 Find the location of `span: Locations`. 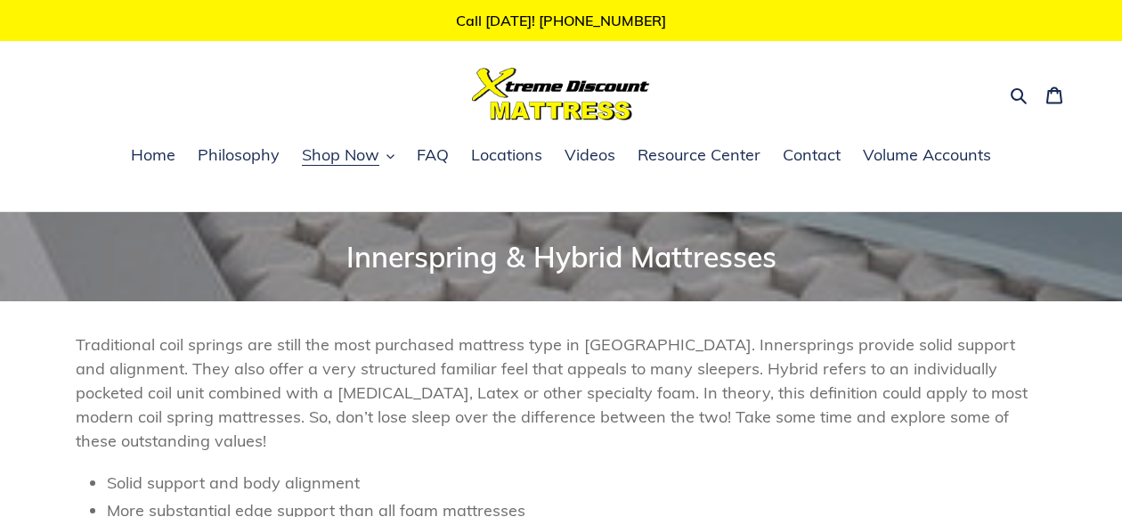

span: Locations is located at coordinates (507, 155).